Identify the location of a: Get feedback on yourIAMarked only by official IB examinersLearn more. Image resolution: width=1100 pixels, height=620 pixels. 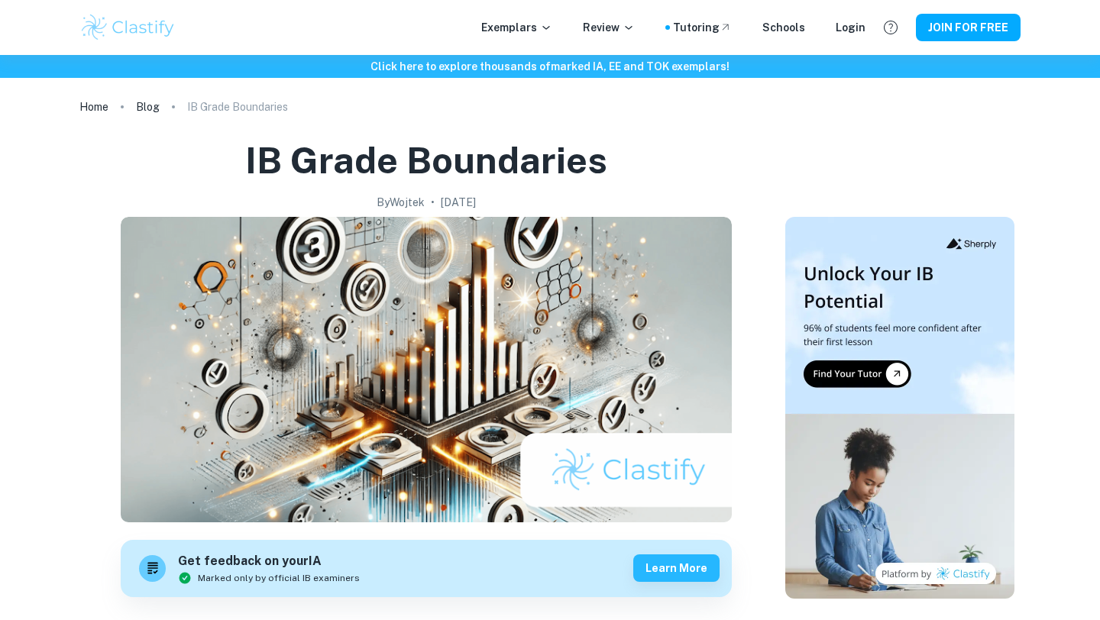
(426, 568).